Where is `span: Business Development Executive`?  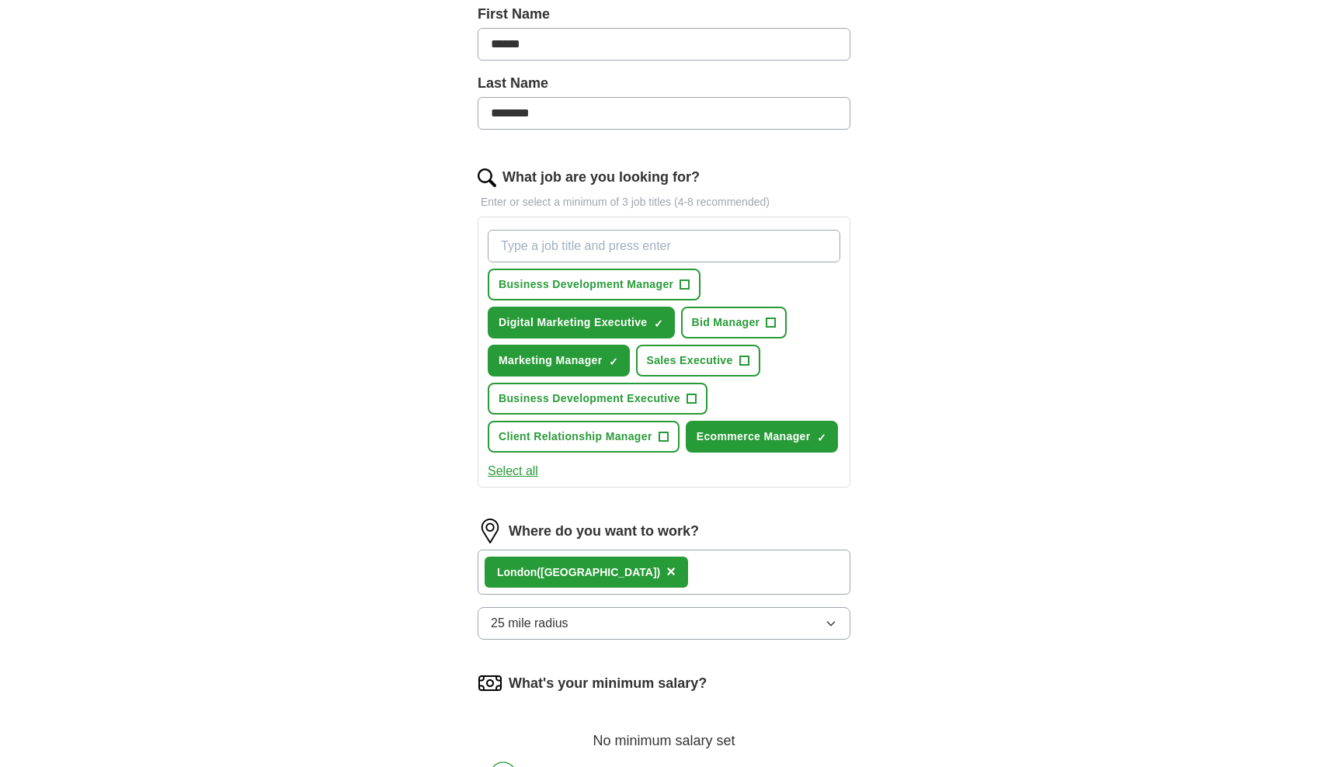
span: Business Development Executive is located at coordinates (589, 398).